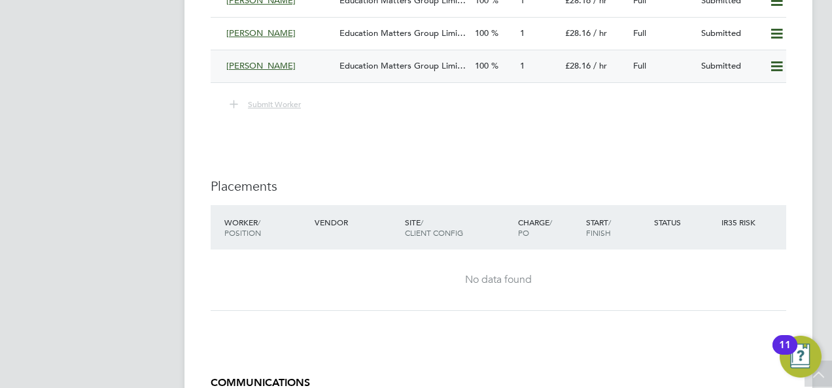  Describe the element at coordinates (685, 222) in the screenshot. I see `div: Status` at that location.